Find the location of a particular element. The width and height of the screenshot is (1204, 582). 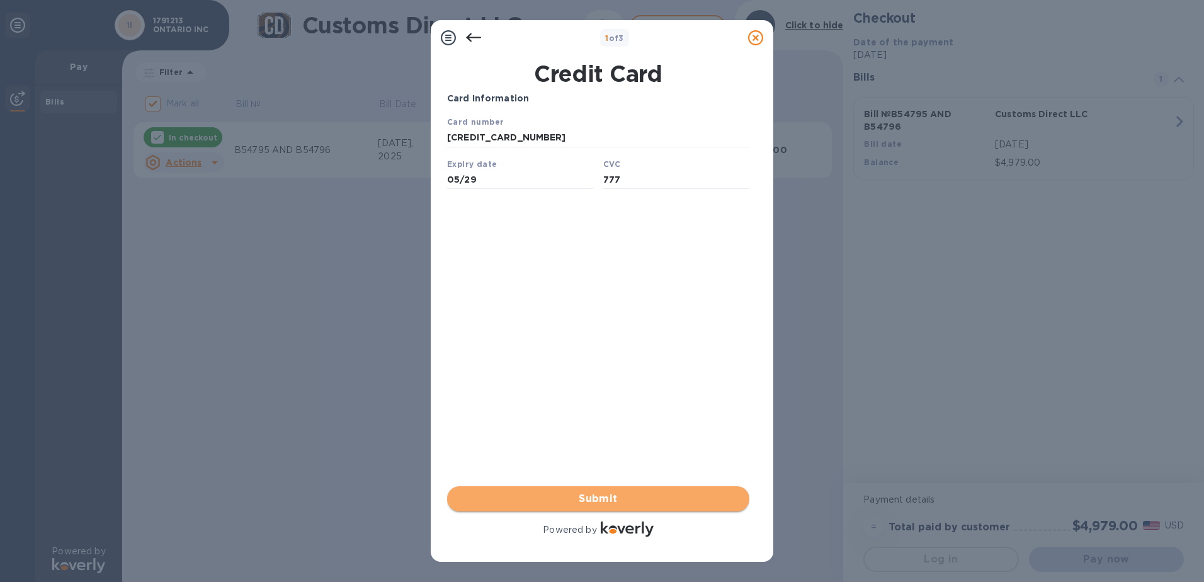

b: CVC is located at coordinates (164, 48).